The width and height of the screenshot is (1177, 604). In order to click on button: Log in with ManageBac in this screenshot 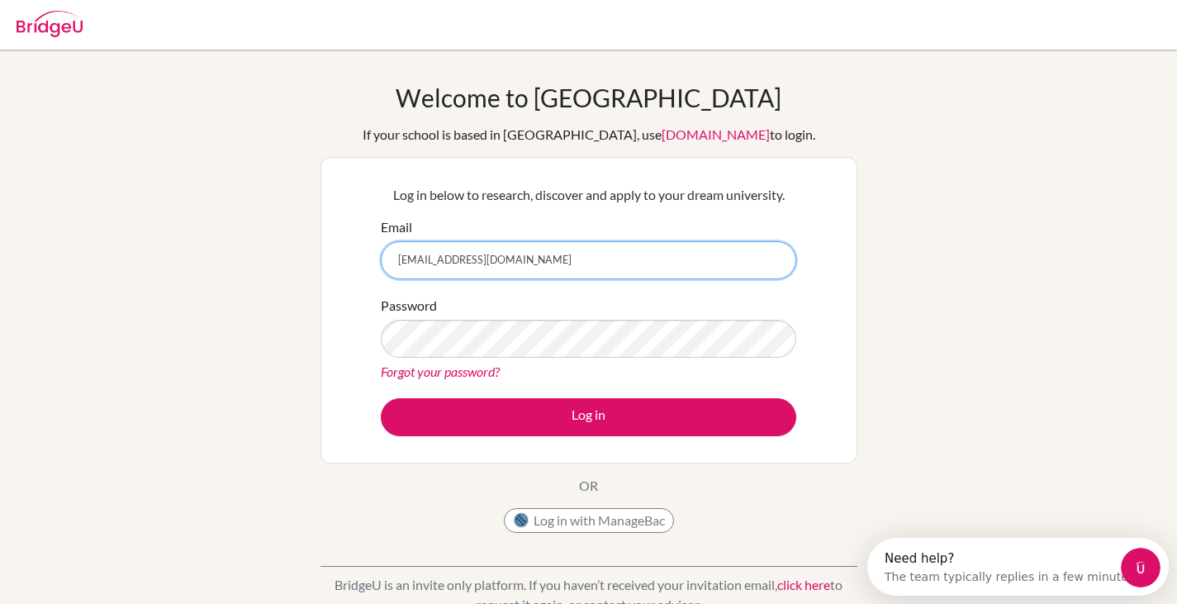, I will do `click(589, 520)`.